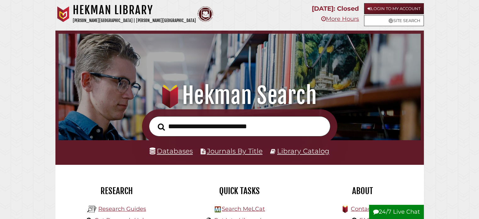  I want to click on h2: Quick Tasks, so click(240, 191).